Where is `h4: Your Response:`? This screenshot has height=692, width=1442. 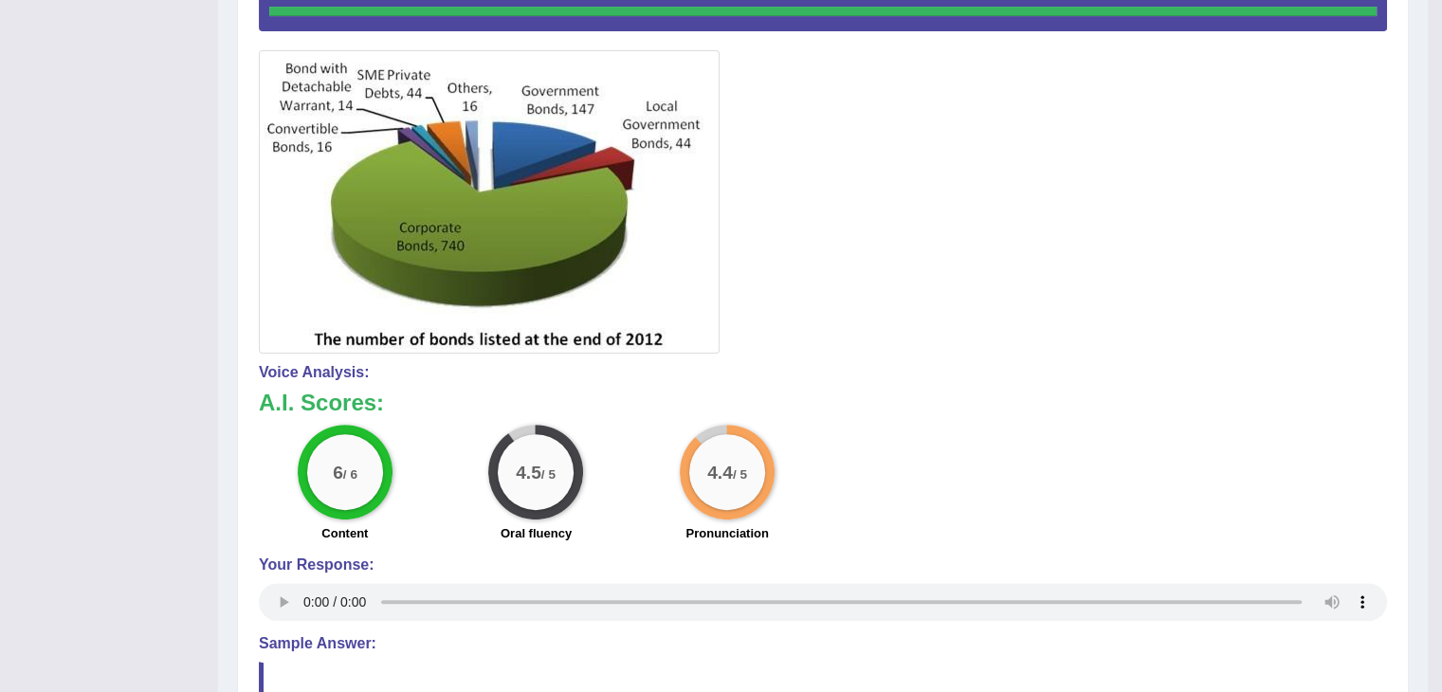 h4: Your Response: is located at coordinates (823, 565).